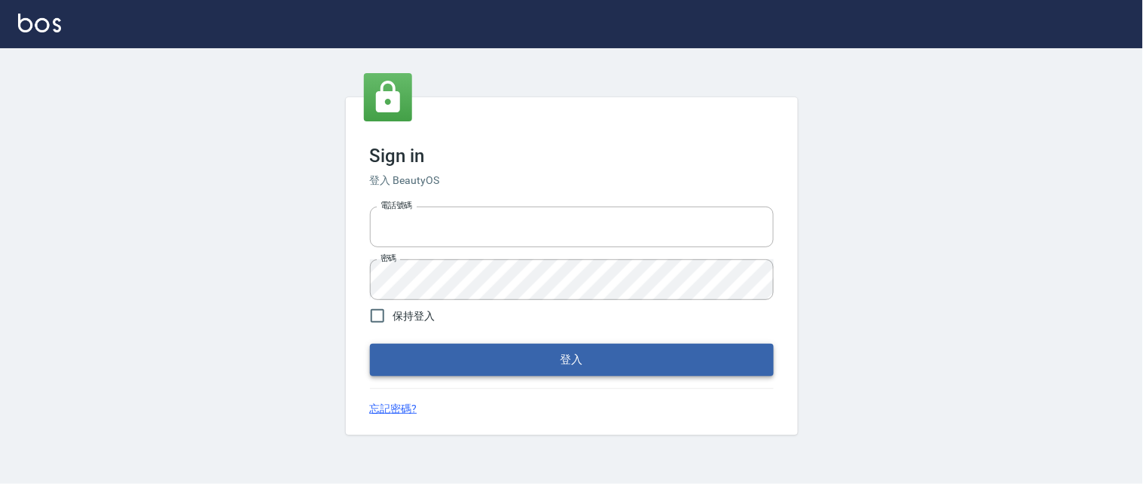 The height and width of the screenshot is (484, 1143). Describe the element at coordinates (572, 156) in the screenshot. I see `h3: Sign in` at that location.